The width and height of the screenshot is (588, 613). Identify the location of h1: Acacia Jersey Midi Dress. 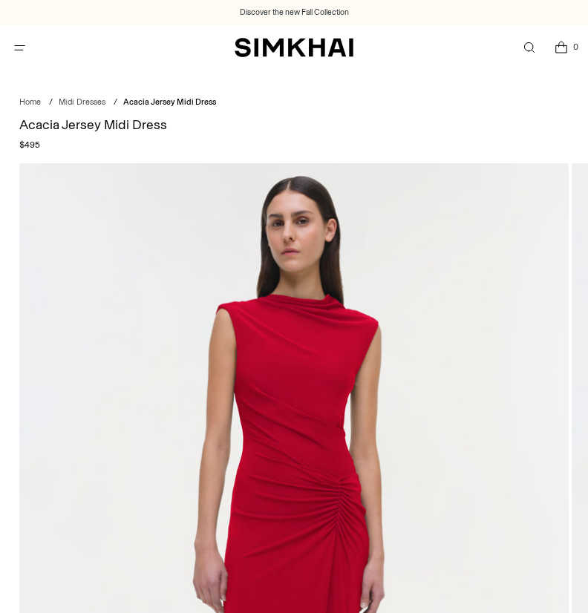
(294, 125).